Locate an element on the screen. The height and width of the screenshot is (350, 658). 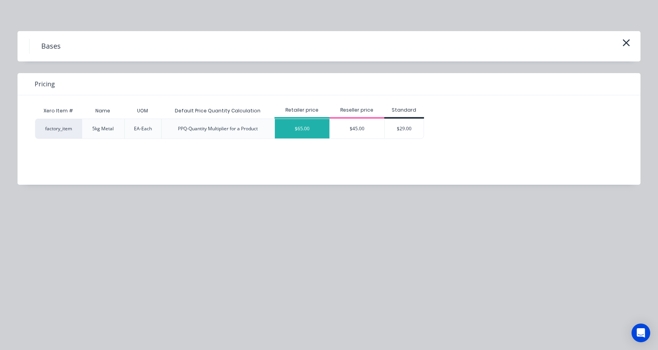
div: $45.00 is located at coordinates (357, 129).